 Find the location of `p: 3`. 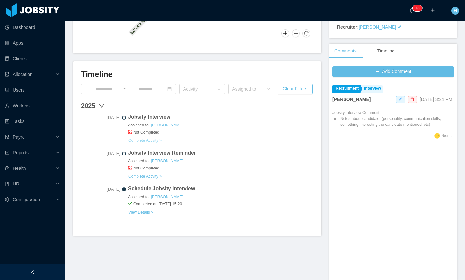

p: 3 is located at coordinates (418, 8).